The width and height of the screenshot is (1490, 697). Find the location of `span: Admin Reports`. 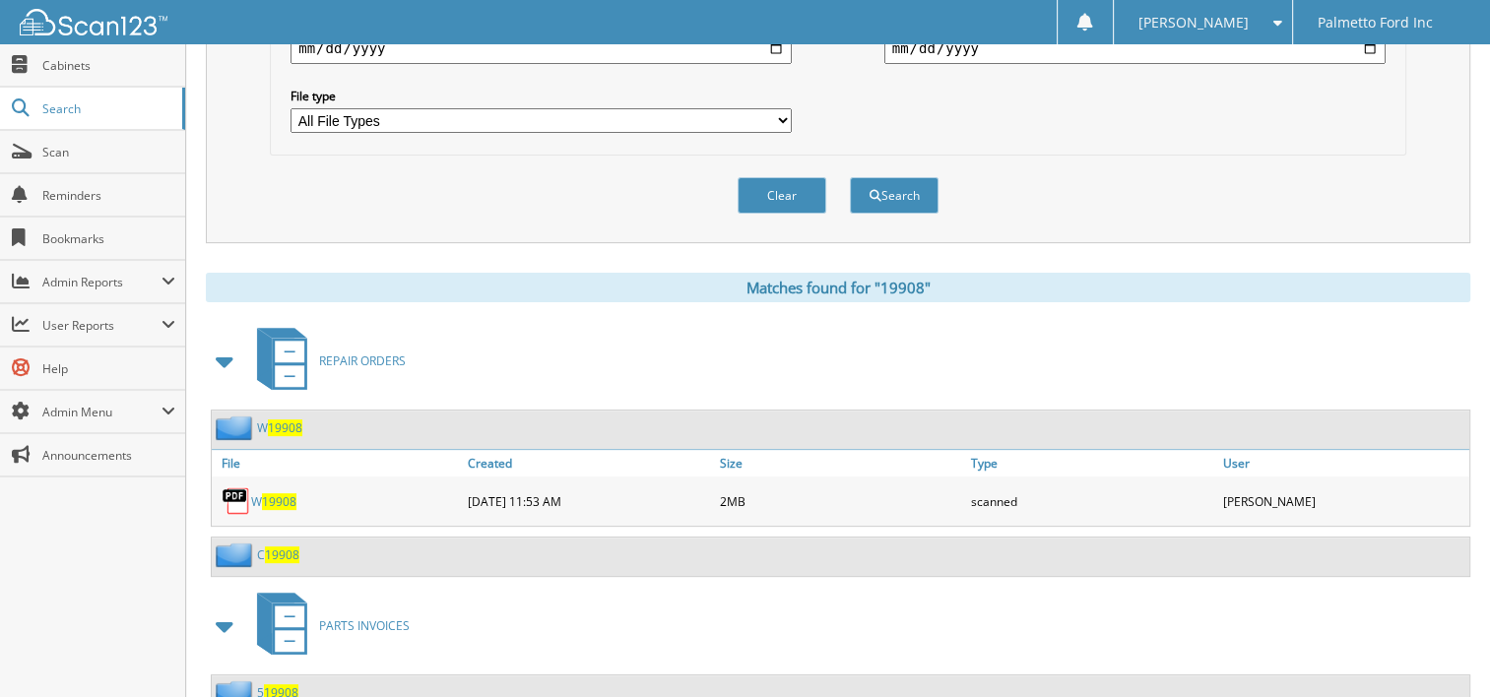

span: Admin Reports is located at coordinates (101, 282).